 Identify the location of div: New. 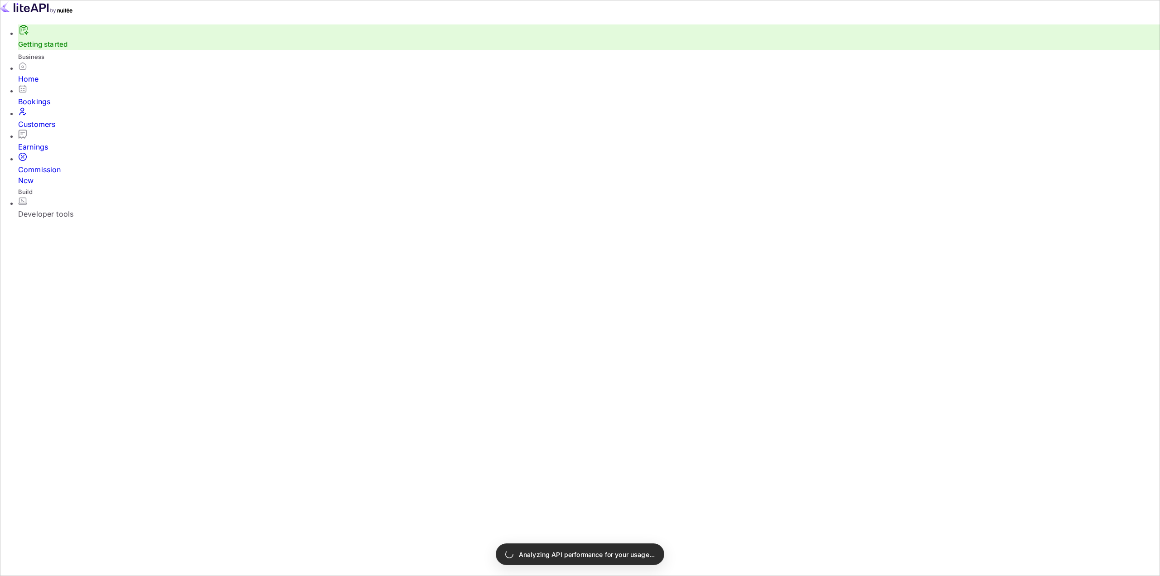
(589, 180).